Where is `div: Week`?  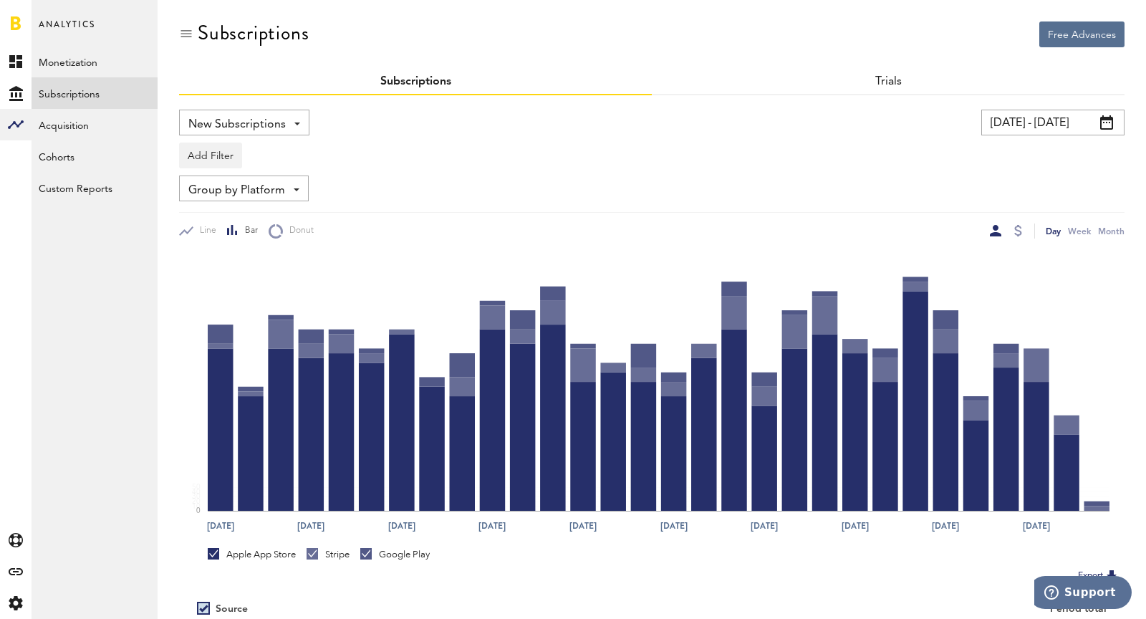 div: Week is located at coordinates (1080, 231).